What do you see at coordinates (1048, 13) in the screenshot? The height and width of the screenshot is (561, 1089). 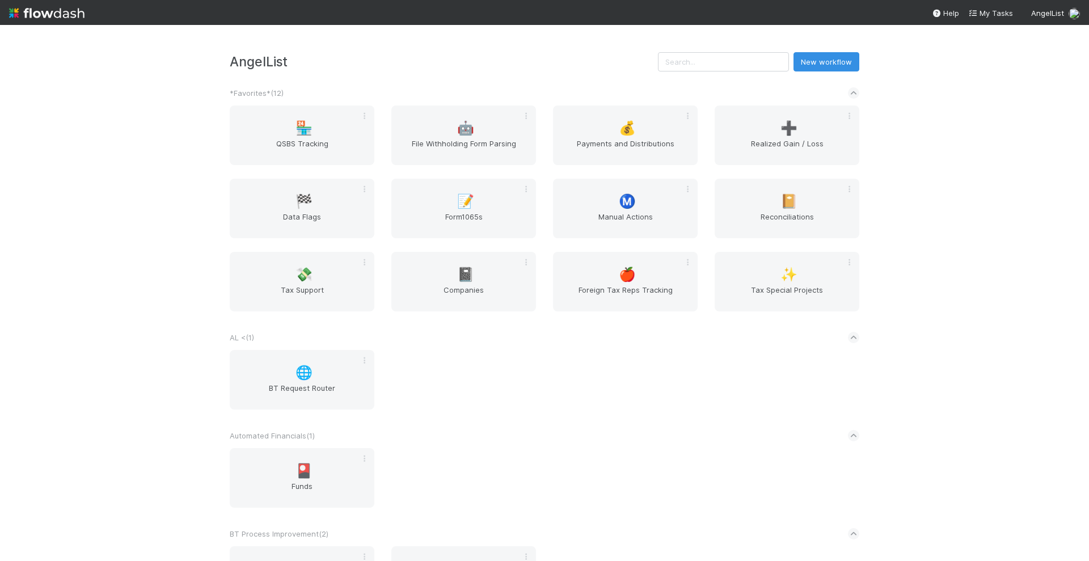 I see `span: AngelList` at bounding box center [1048, 13].